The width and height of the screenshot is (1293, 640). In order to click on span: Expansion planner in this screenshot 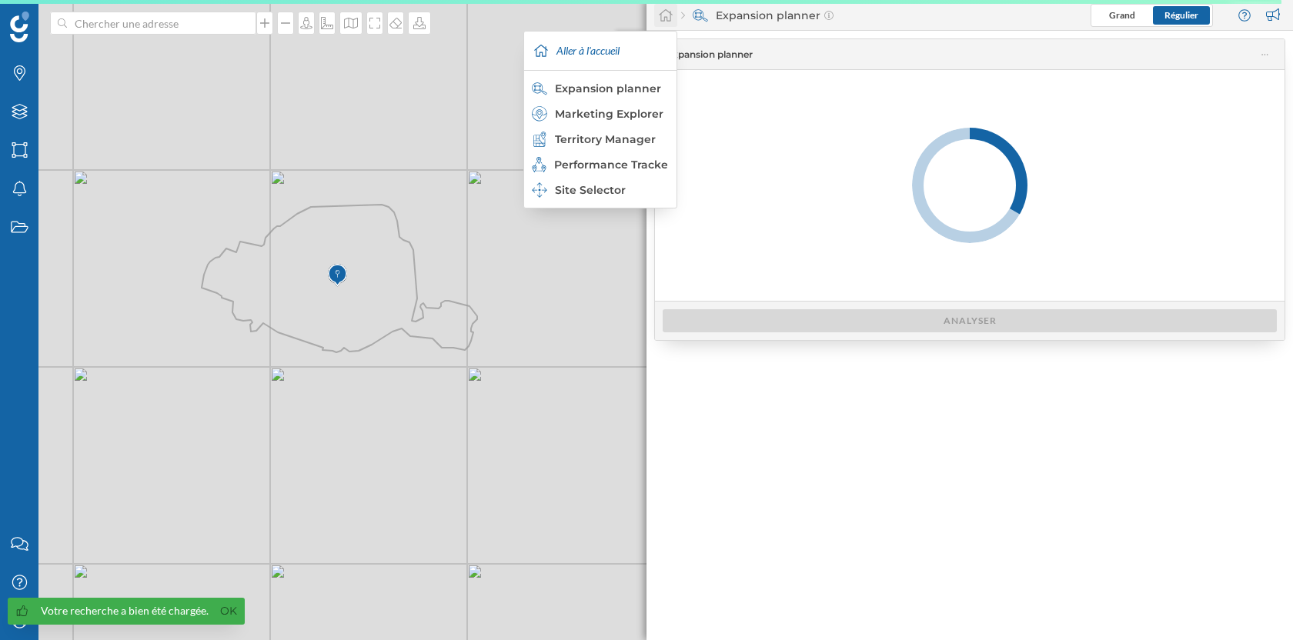, I will do `click(710, 55)`.